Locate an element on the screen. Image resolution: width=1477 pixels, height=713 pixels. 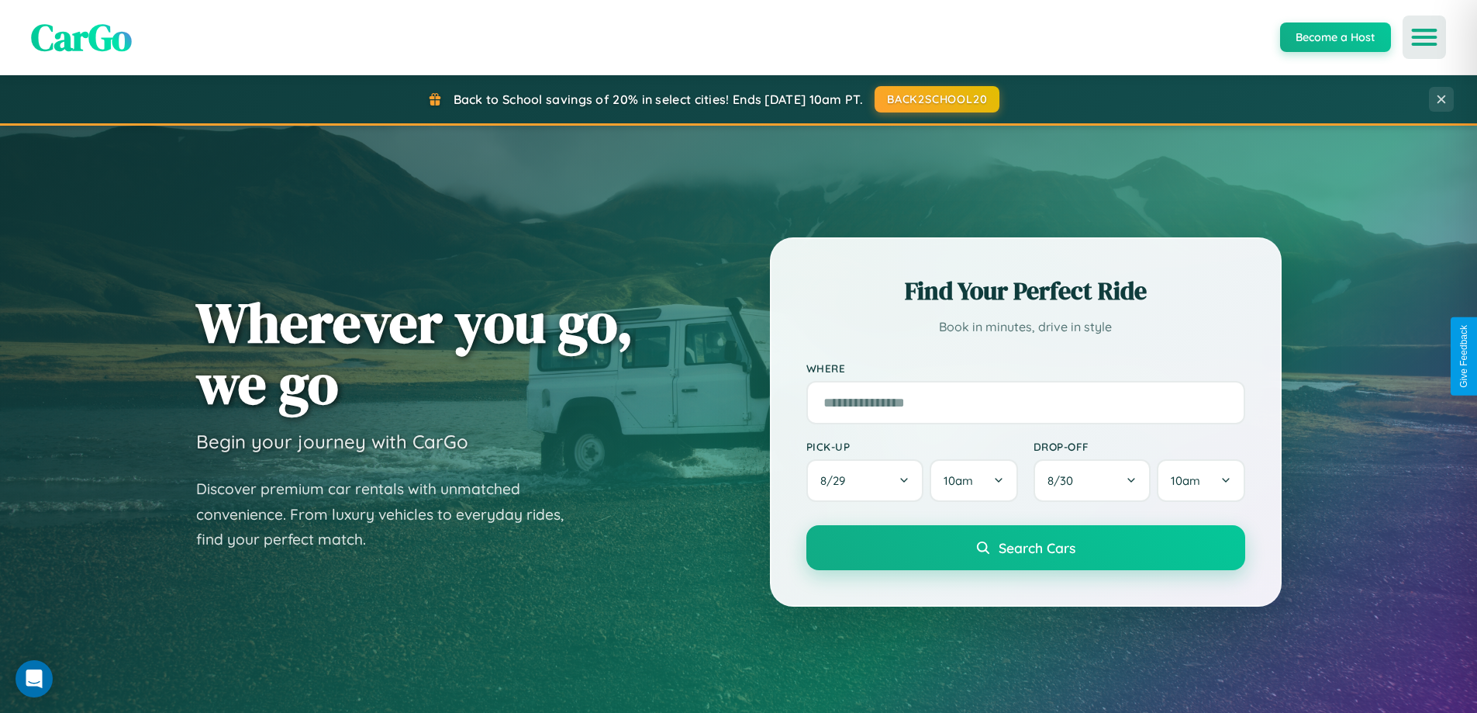
button: BACK2SCHOOL20 is located at coordinates (937, 99).